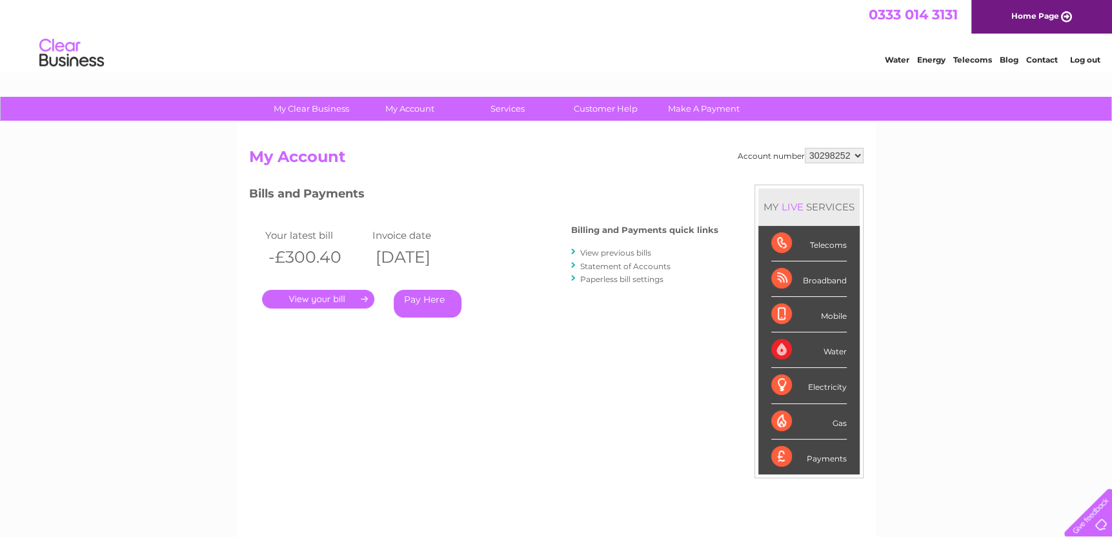 This screenshot has width=1112, height=537. What do you see at coordinates (423, 235) in the screenshot?
I see `td: Invoice date` at bounding box center [423, 235].